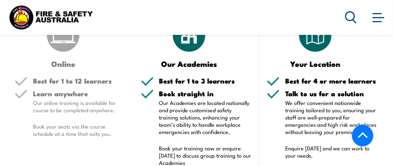 This screenshot has width=393, height=166. What do you see at coordinates (332, 93) in the screenshot?
I see `h5: Talk to us for a solution` at bounding box center [332, 93].